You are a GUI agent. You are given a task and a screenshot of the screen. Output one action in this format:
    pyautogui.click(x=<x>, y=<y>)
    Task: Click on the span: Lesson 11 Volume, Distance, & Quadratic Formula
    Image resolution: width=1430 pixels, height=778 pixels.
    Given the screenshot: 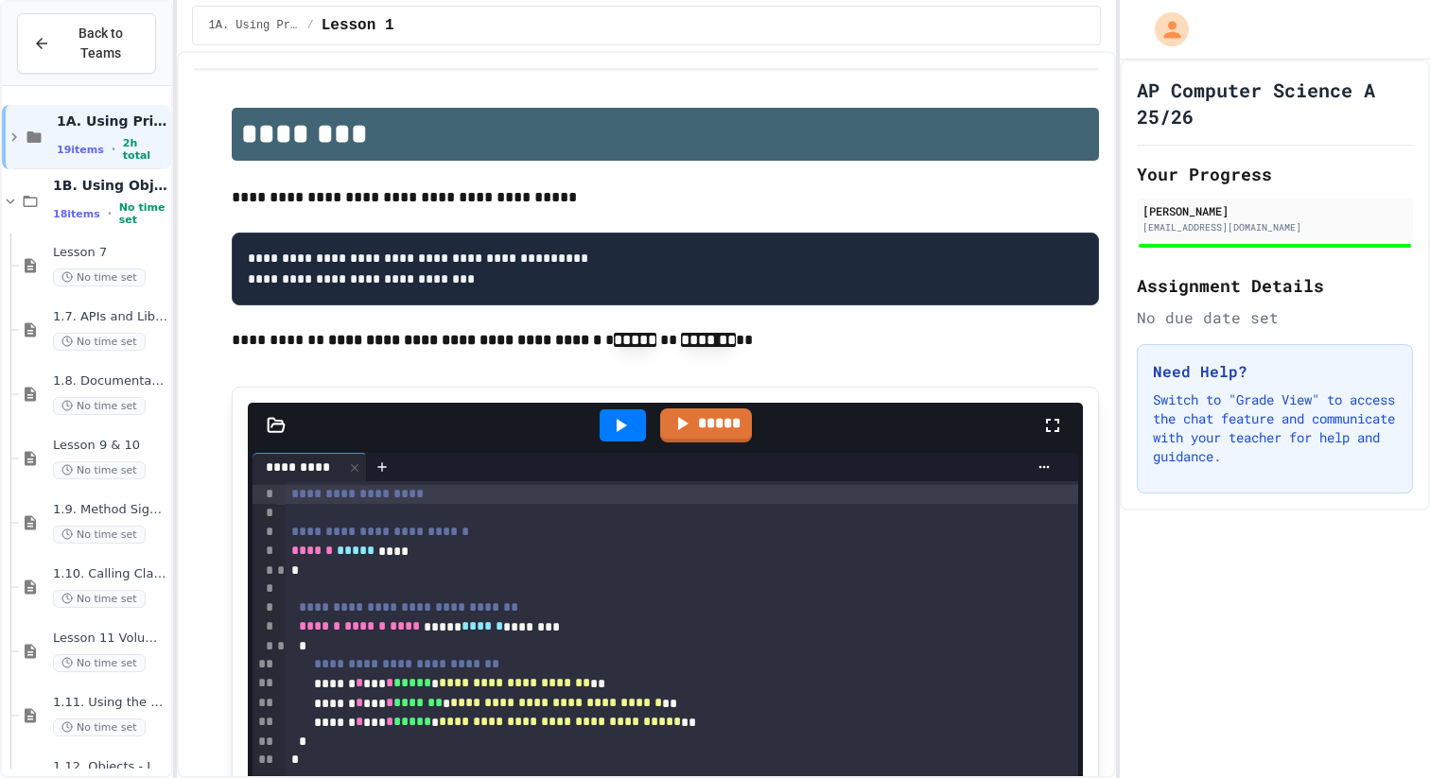 What is the action you would take?
    pyautogui.click(x=110, y=638)
    